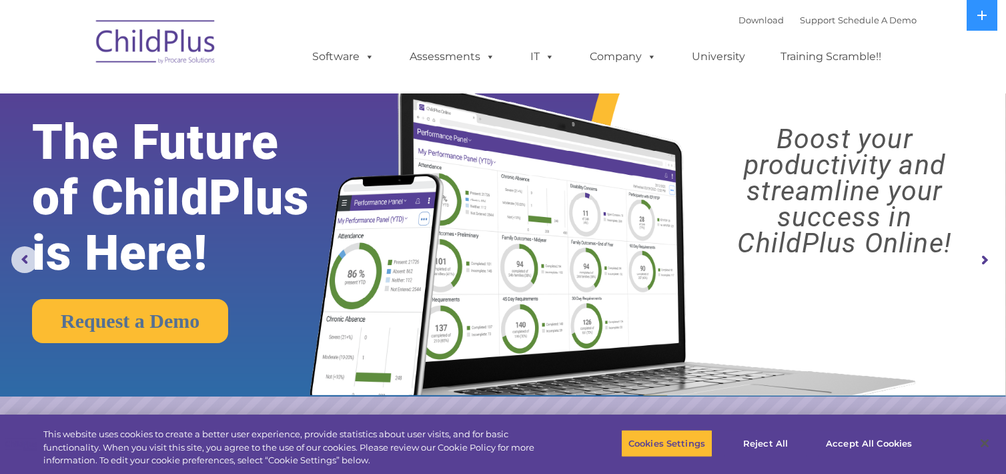 The height and width of the screenshot is (474, 1006). I want to click on div: This website uses cookies to create a better user experience, provide statistics about user visit..., so click(298, 447).